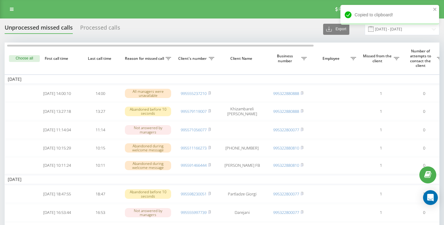 The image size is (444, 225). I want to click on a: 995555997739, so click(194, 212).